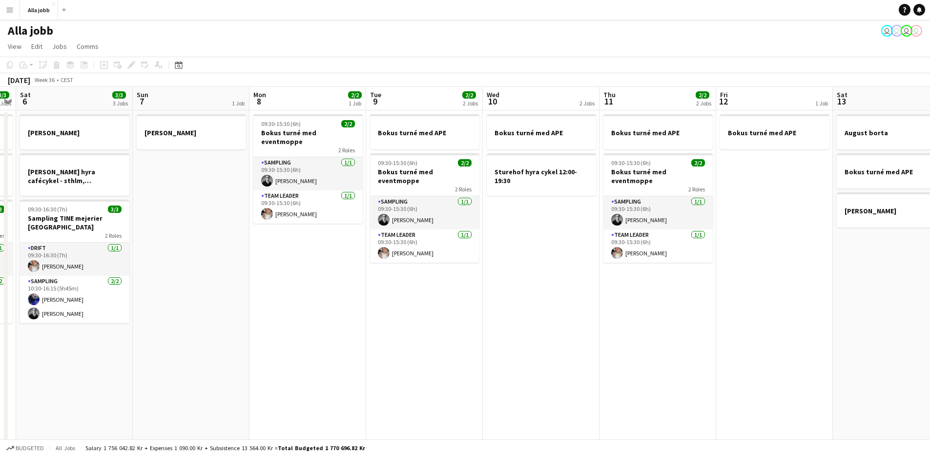  What do you see at coordinates (39, 10) in the screenshot?
I see `button: Alla jobb` at bounding box center [39, 10].